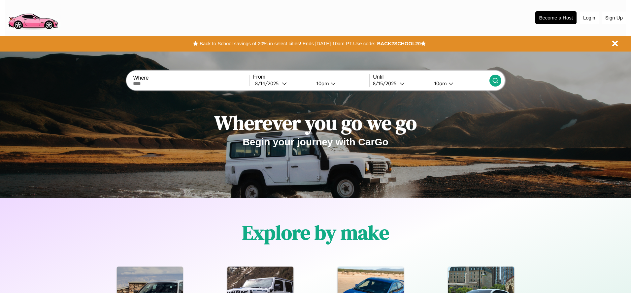 The height and width of the screenshot is (293, 631). I want to click on label: From, so click(311, 77).